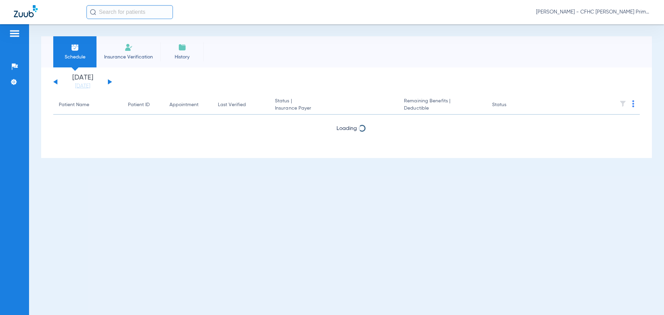 Image resolution: width=664 pixels, height=315 pixels. What do you see at coordinates (15, 34) in the screenshot?
I see `img: hamburger-icon` at bounding box center [15, 34].